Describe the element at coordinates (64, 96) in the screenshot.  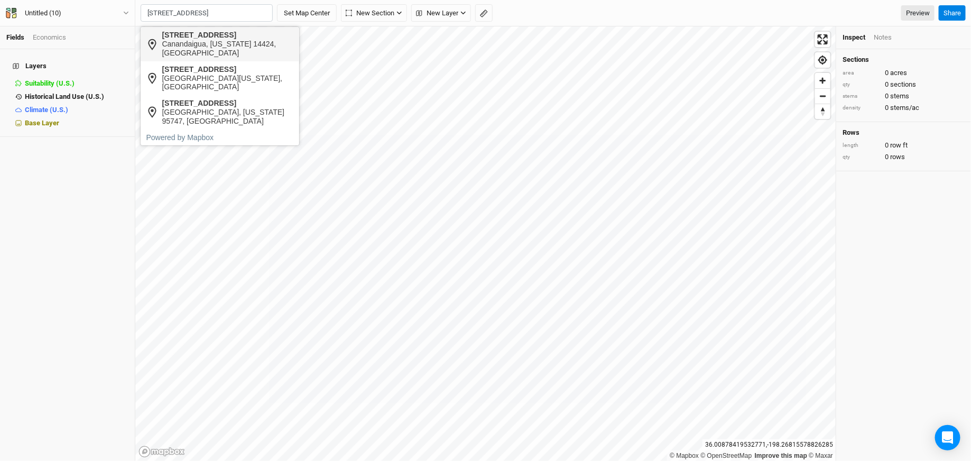
I see `span: Historical Land Use (U.S.)` at that location.